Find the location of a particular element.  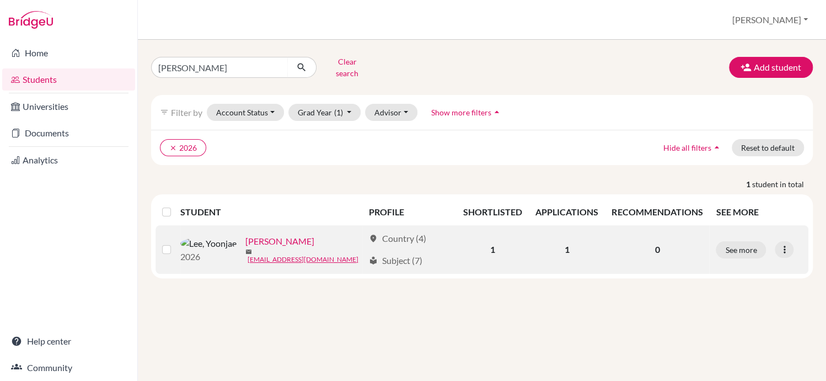

span: Hide all filters is located at coordinates (687, 147).